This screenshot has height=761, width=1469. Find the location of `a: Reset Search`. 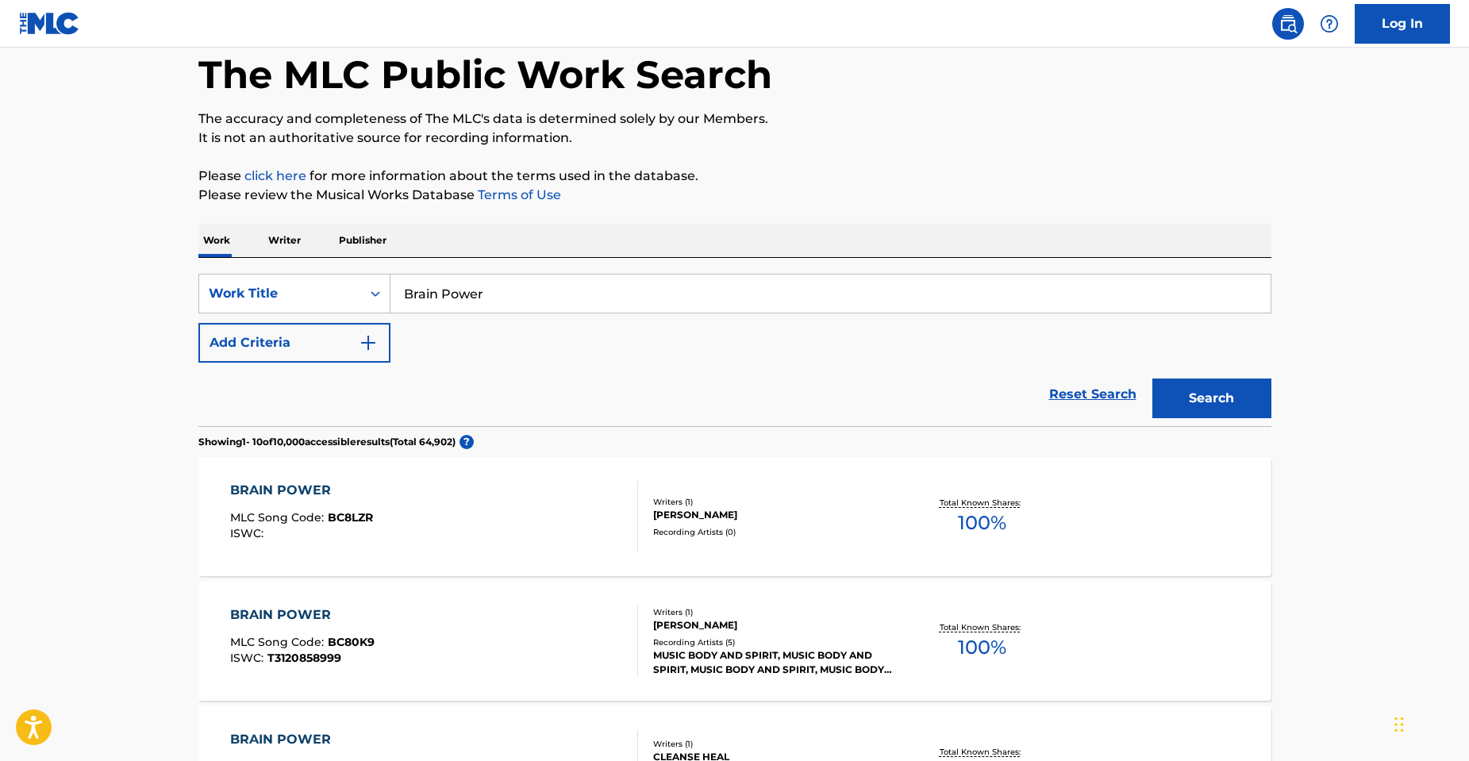

a: Reset Search is located at coordinates (1092, 394).